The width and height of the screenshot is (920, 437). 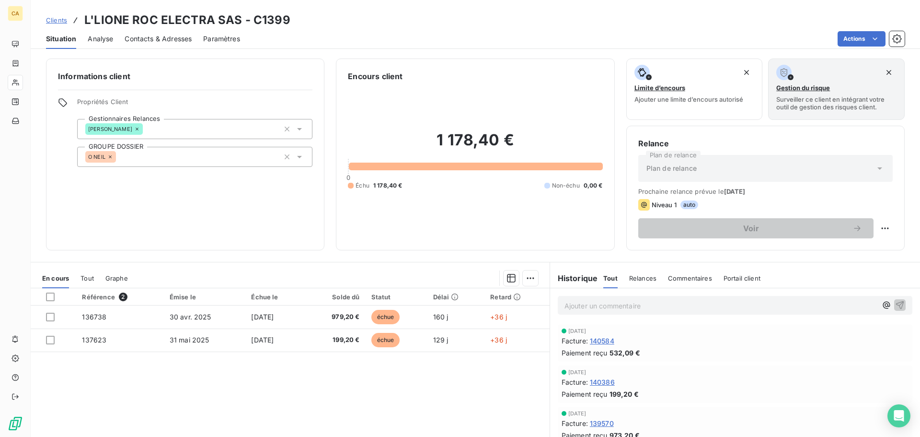 What do you see at coordinates (756, 228) in the screenshot?
I see `button: Voir` at bounding box center [756, 228].